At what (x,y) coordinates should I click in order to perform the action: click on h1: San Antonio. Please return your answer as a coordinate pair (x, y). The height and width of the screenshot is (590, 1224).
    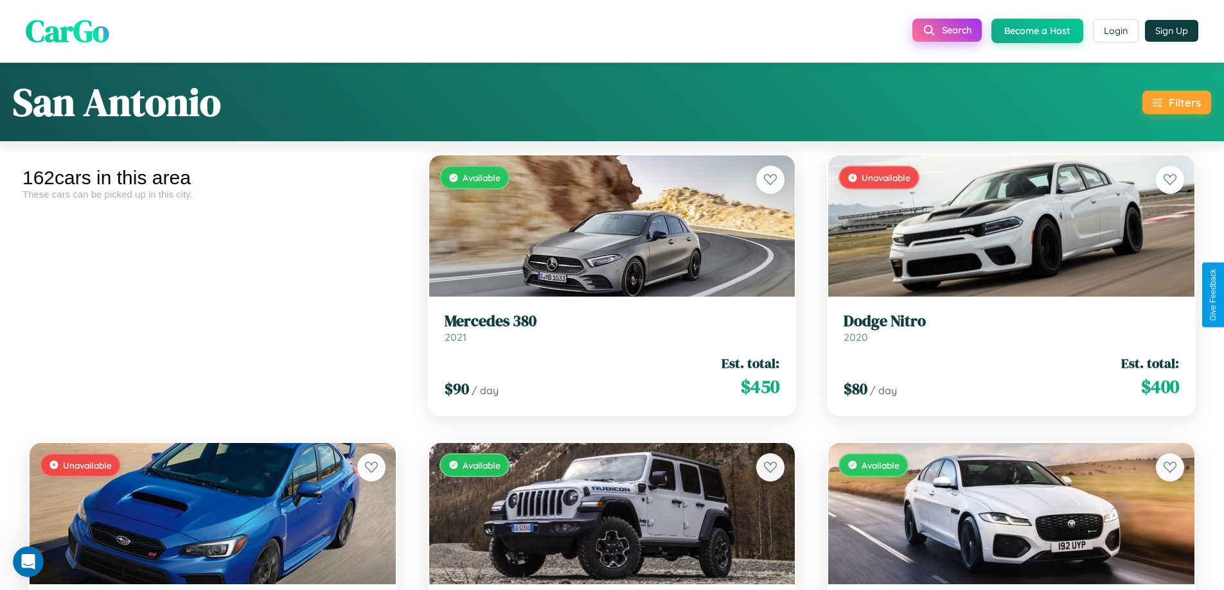
    Looking at the image, I should click on (117, 102).